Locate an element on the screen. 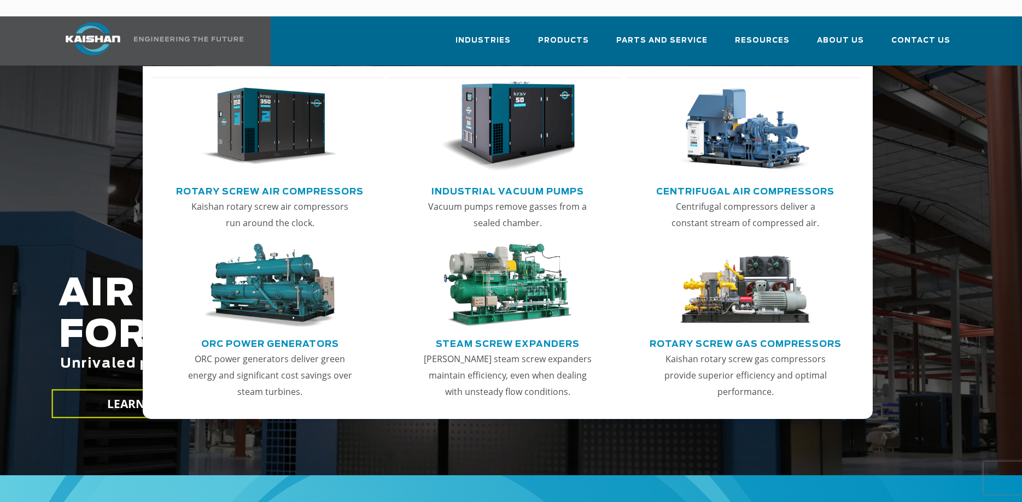  img: kaishan logo is located at coordinates (93, 39).